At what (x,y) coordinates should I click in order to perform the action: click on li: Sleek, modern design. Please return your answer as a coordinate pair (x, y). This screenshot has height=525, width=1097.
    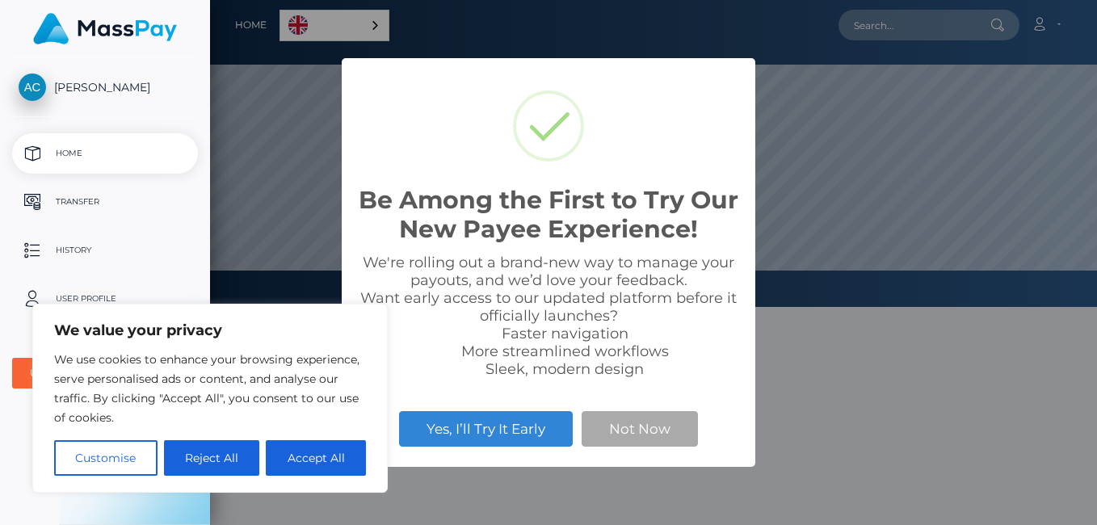
    Looking at the image, I should click on (565, 369).